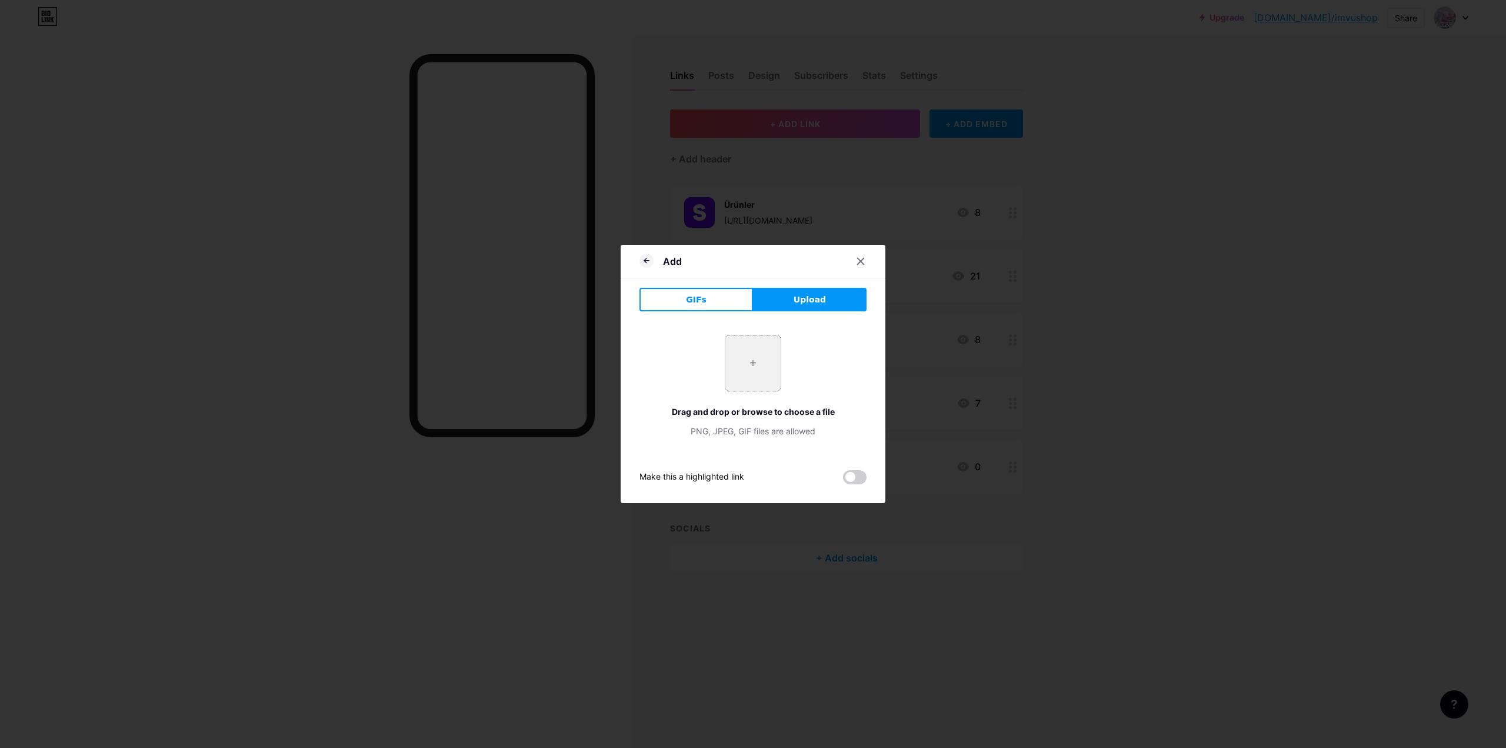 The width and height of the screenshot is (1506, 748). Describe the element at coordinates (692, 477) in the screenshot. I see `div: Make this a highlighted link` at that location.